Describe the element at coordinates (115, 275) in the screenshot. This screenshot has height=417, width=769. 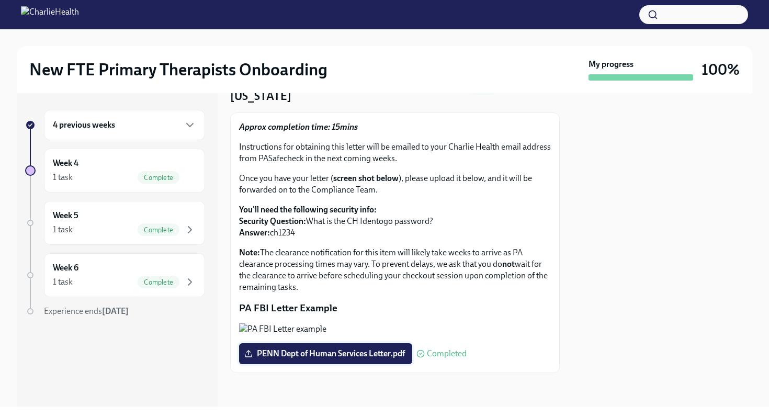
I see `a: Week 61 taskComplete` at that location.